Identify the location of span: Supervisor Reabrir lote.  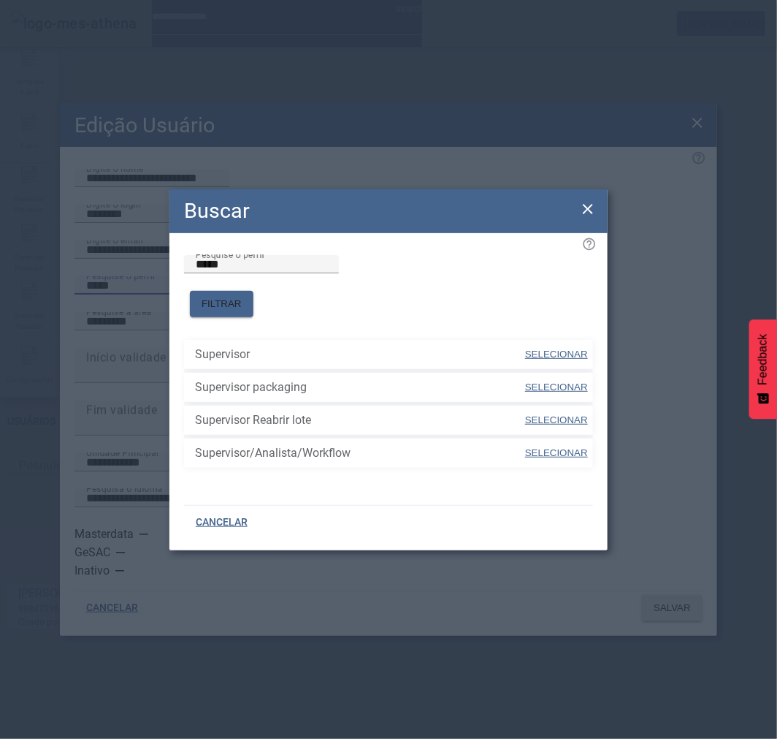
(359, 420).